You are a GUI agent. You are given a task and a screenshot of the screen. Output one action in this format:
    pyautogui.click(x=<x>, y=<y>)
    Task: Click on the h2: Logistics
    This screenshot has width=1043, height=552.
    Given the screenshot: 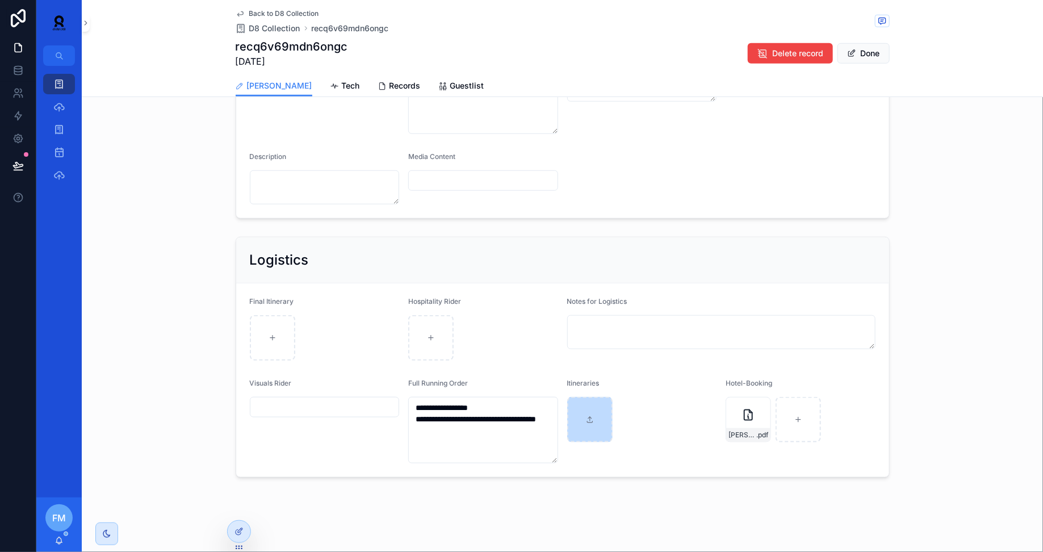 What is the action you would take?
    pyautogui.click(x=279, y=260)
    